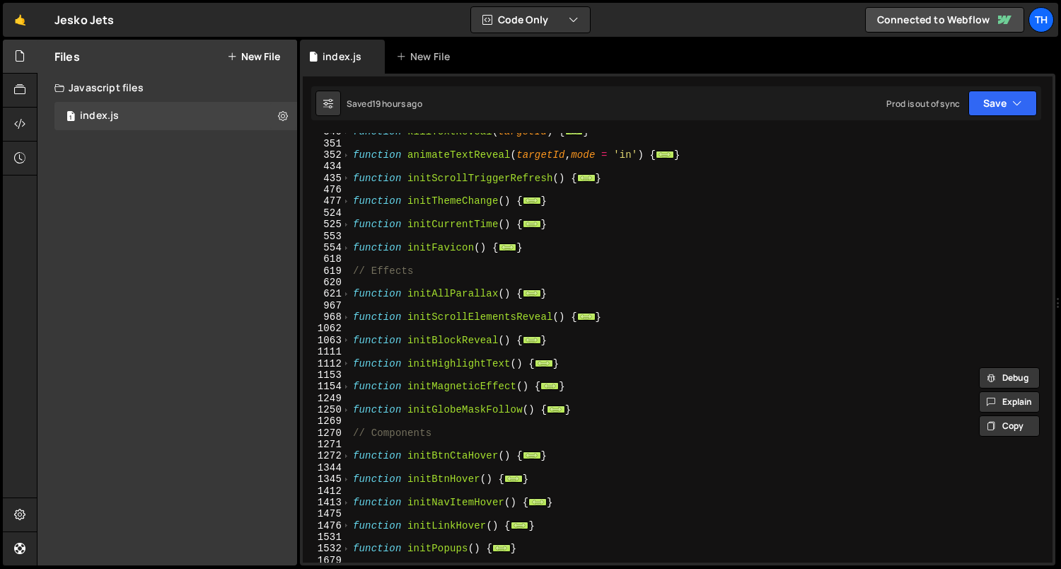 This screenshot has width=1061, height=569. Describe the element at coordinates (327, 224) in the screenshot. I see `div: 525` at that location.